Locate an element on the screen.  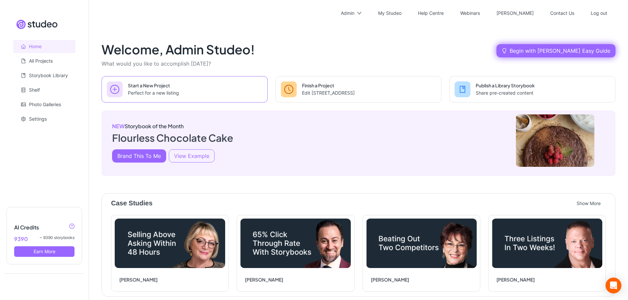
span: Settings is located at coordinates (49, 119).